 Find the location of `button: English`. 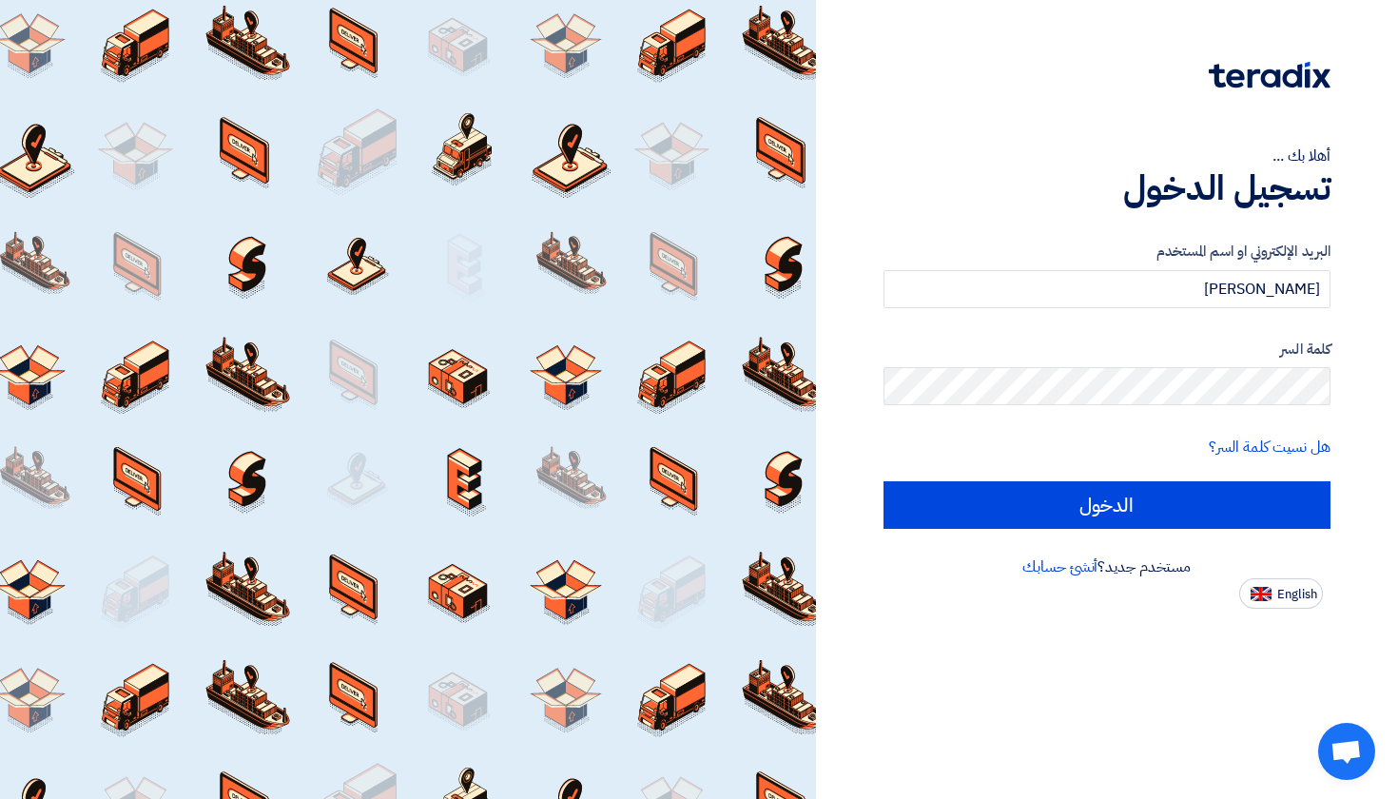

button: English is located at coordinates (1281, 594).